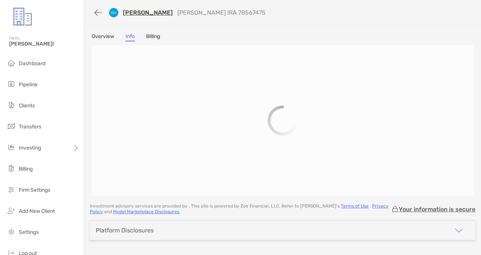  What do you see at coordinates (11, 189) in the screenshot?
I see `img: firm-settings icon` at bounding box center [11, 189].